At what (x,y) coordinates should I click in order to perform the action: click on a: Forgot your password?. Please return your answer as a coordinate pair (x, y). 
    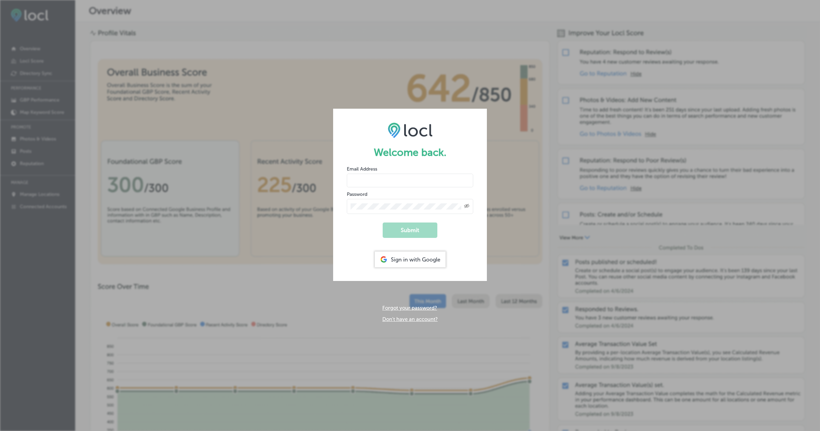
    Looking at the image, I should click on (409, 308).